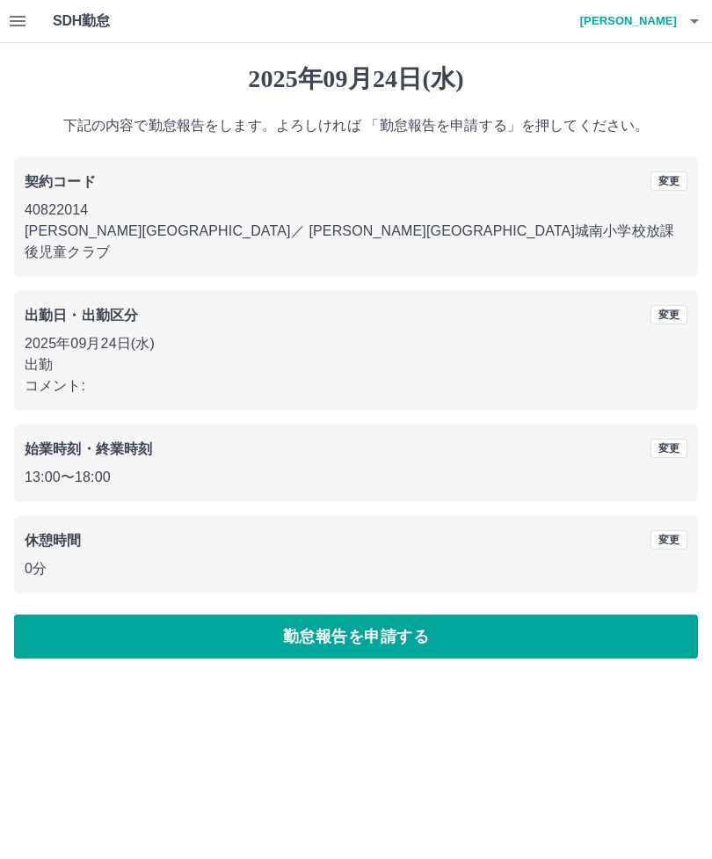 The width and height of the screenshot is (712, 859). I want to click on p: 0分, so click(356, 569).